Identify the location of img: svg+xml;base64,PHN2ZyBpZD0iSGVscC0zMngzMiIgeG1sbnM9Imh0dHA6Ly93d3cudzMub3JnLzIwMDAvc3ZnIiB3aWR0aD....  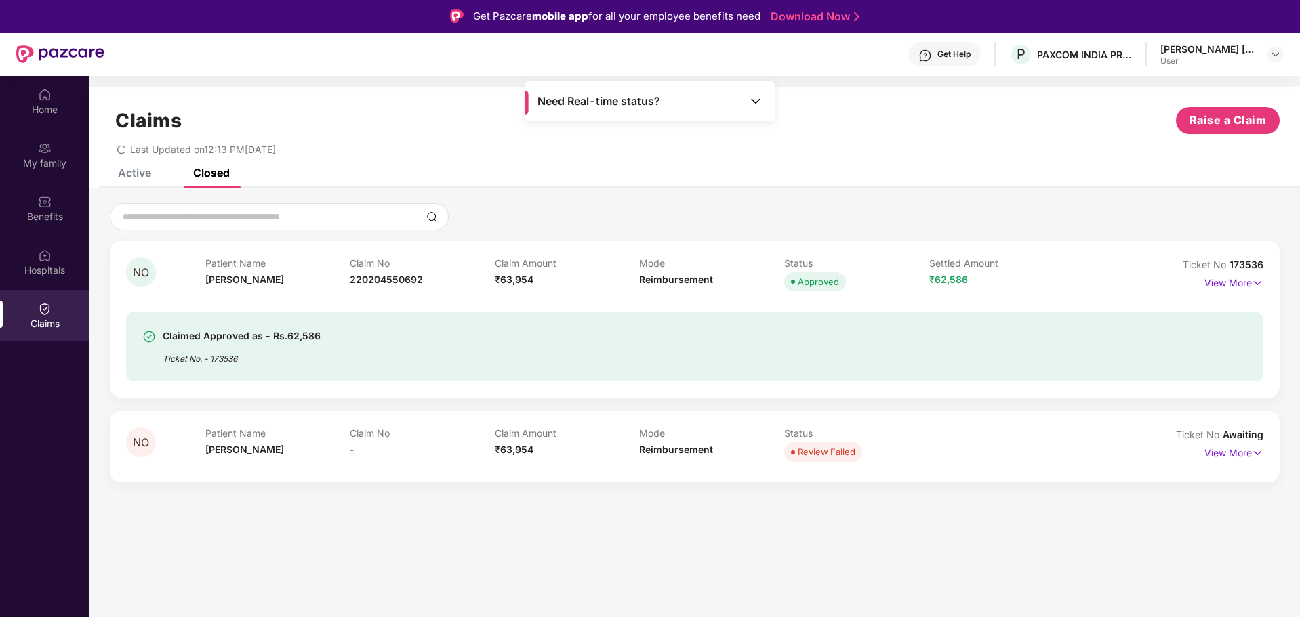
(925, 56).